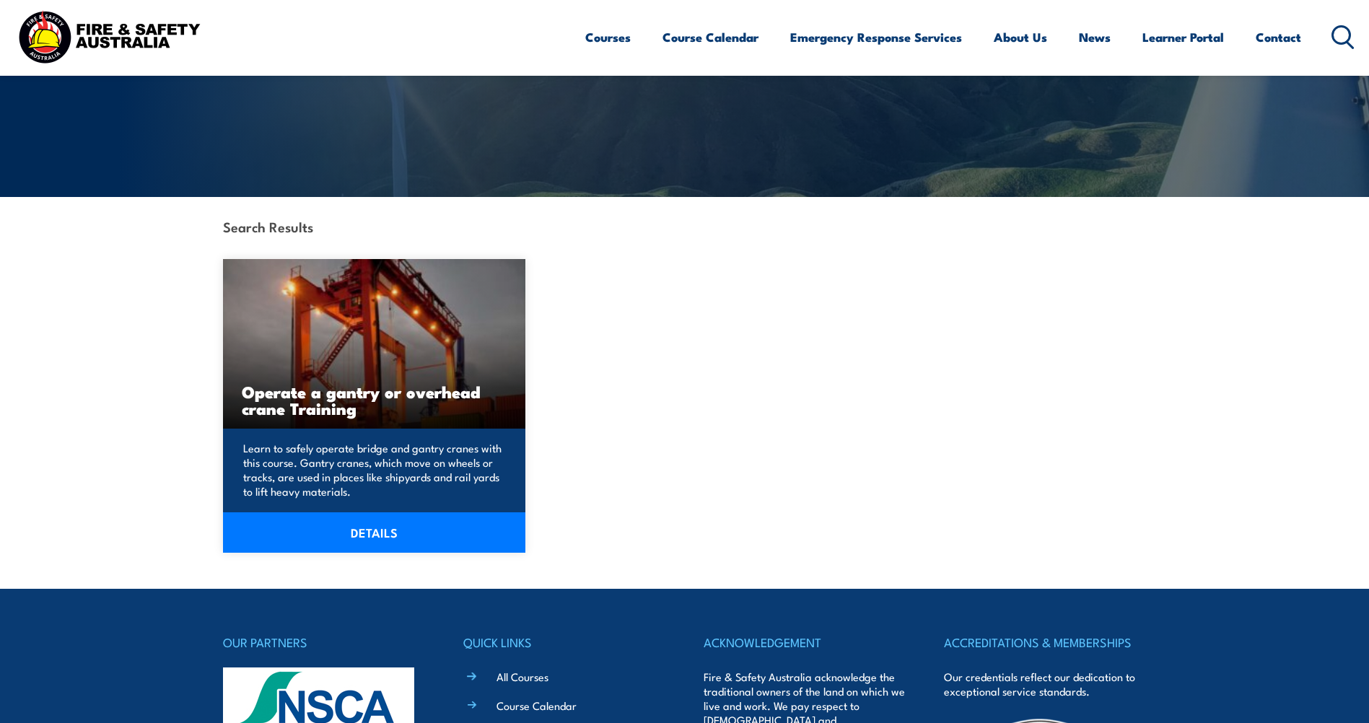  I want to click on h4: QUICK LINKS, so click(564, 642).